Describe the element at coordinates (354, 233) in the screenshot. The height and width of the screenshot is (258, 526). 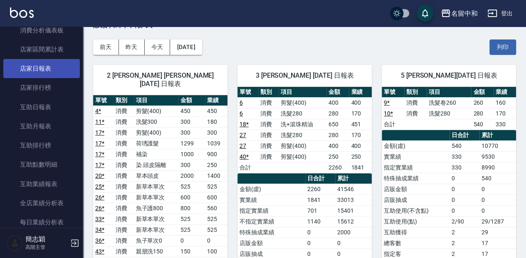
I see `td: 2000` at that location.